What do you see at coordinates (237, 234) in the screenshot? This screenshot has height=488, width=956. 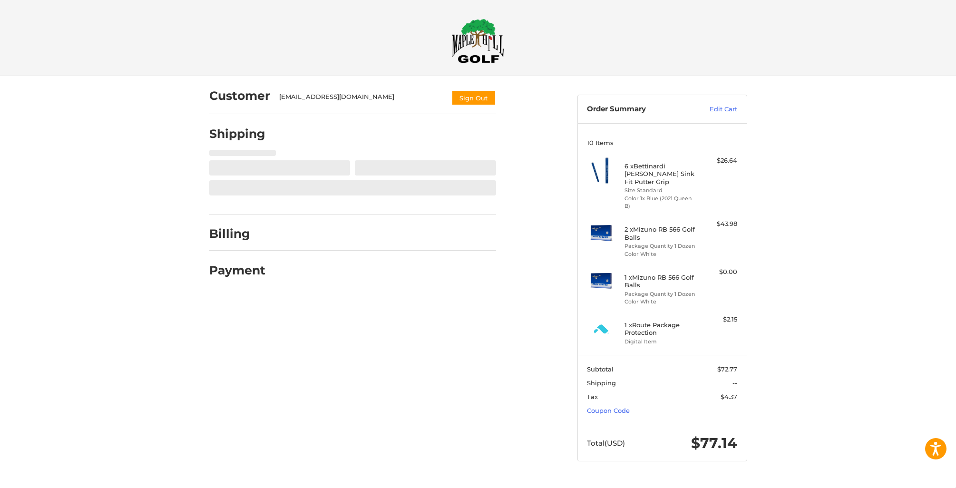 I see `h2: Billing` at bounding box center [237, 234].